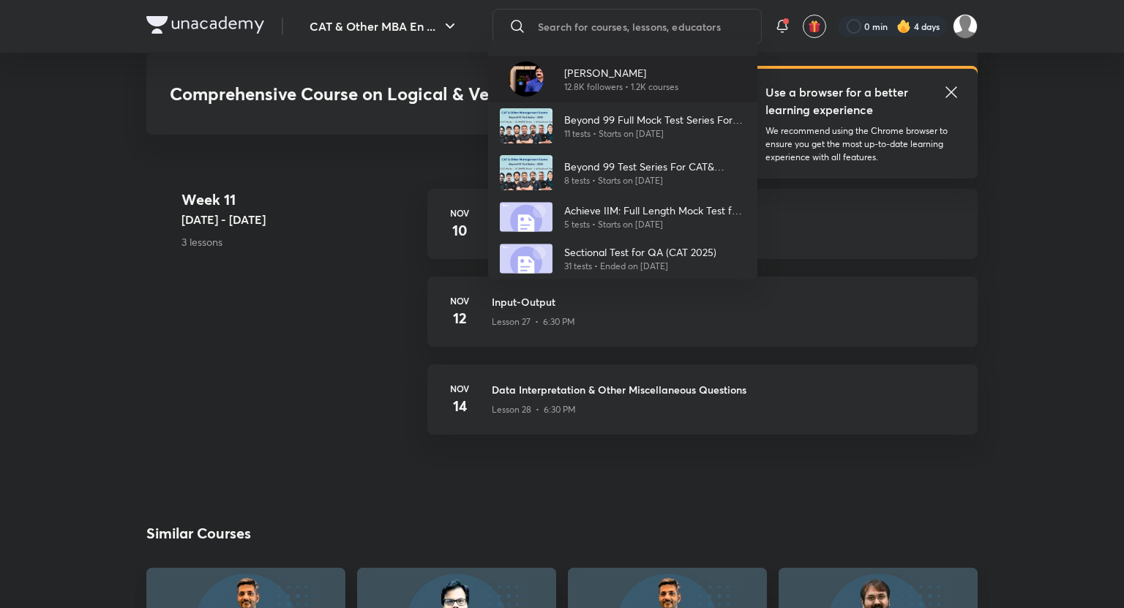  I want to click on p: Achieve IIM: Full Length Mock Test for CAT 2024, so click(655, 210).